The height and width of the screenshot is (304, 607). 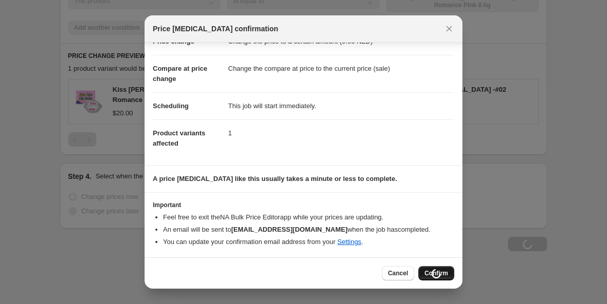 I want to click on span: Cancel, so click(x=398, y=273).